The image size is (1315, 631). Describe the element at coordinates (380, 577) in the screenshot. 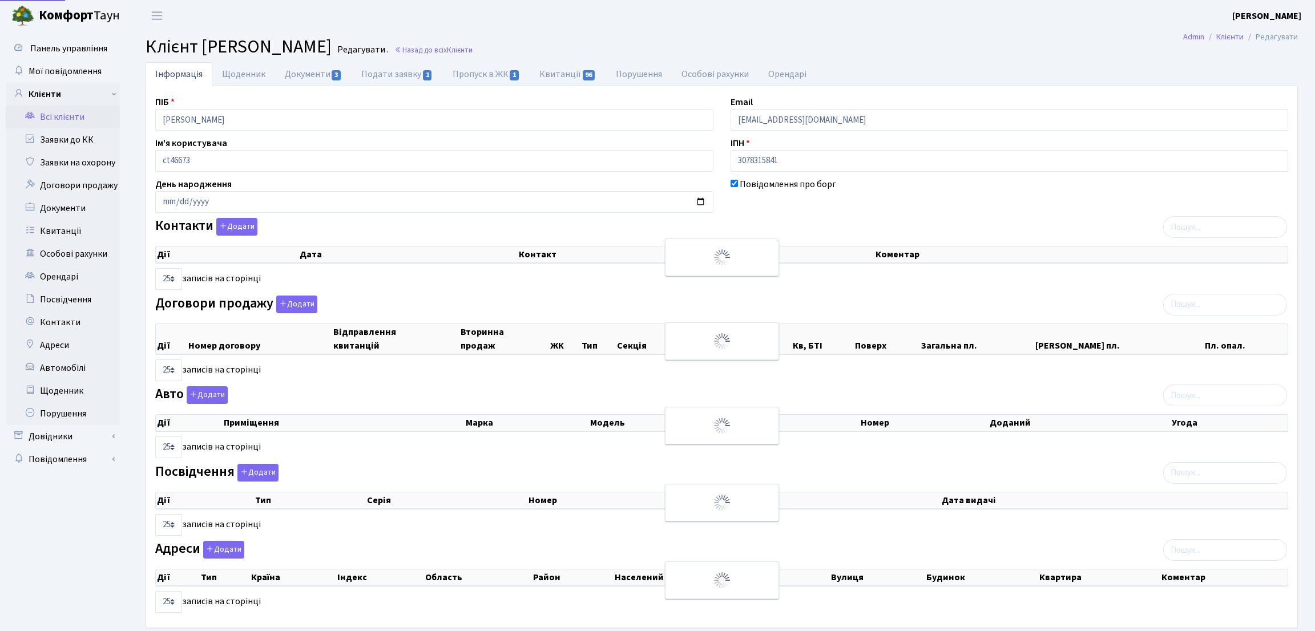

I see `th: Індекс` at that location.